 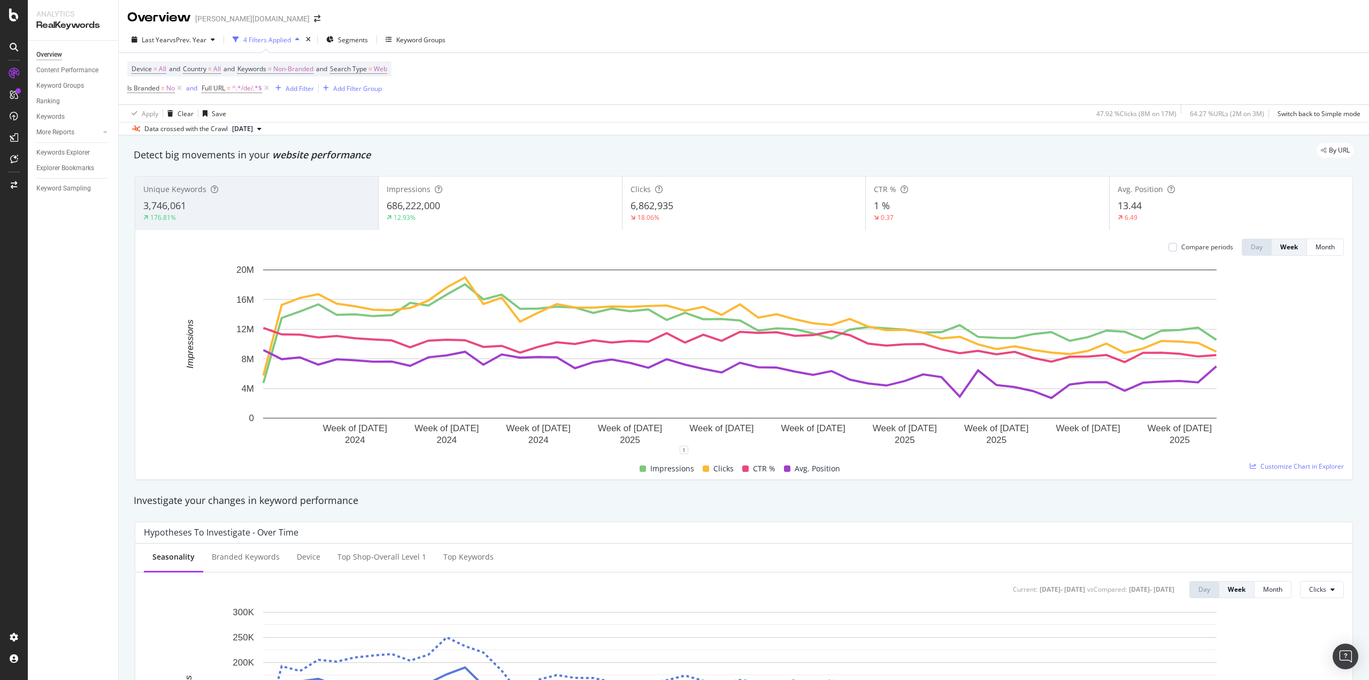 I want to click on div: 4 Filters Applied, so click(x=267, y=40).